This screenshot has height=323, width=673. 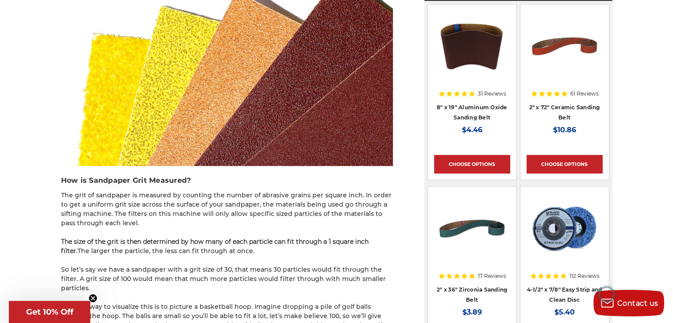 What do you see at coordinates (227, 247) in the screenshot?
I see `p: The larger the particle, the less can fit through at once.` at bounding box center [227, 247].